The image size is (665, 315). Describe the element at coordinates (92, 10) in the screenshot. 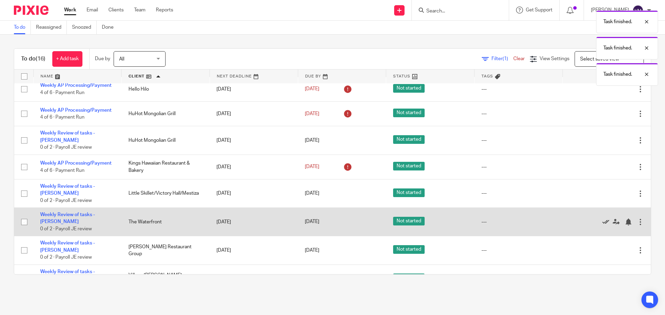

I see `a: Email` at that location.